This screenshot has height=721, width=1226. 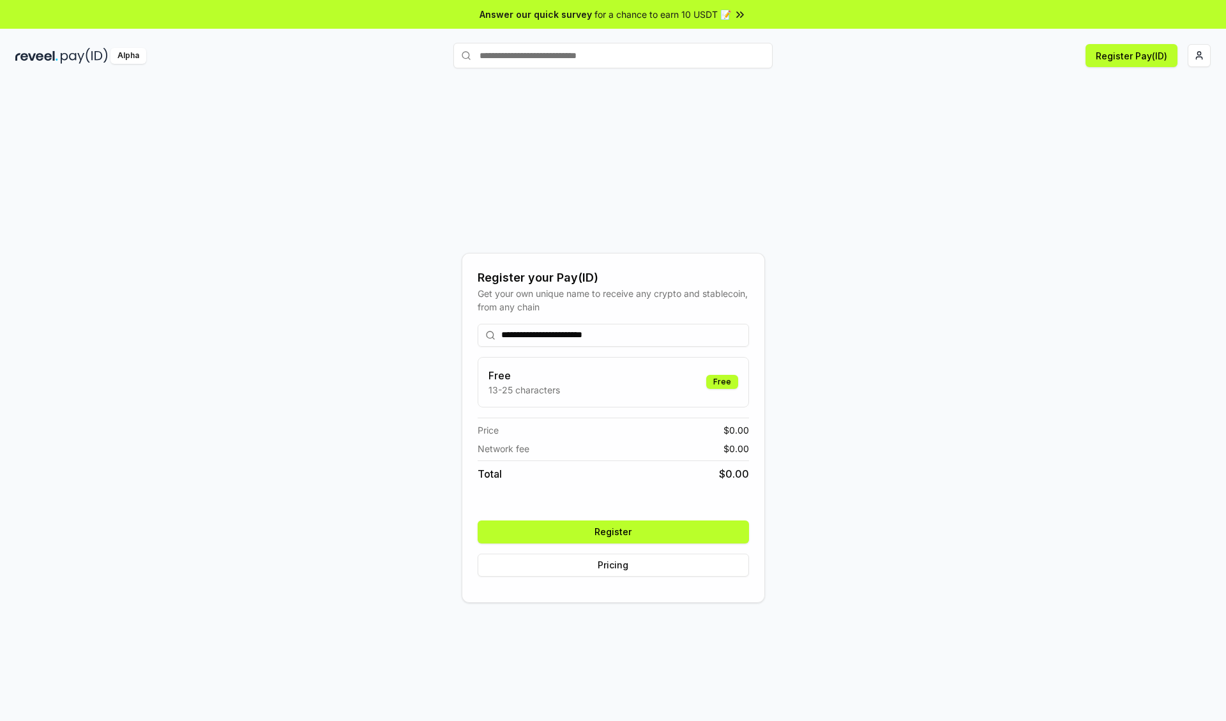 I want to click on p: 13-25 characters, so click(x=524, y=390).